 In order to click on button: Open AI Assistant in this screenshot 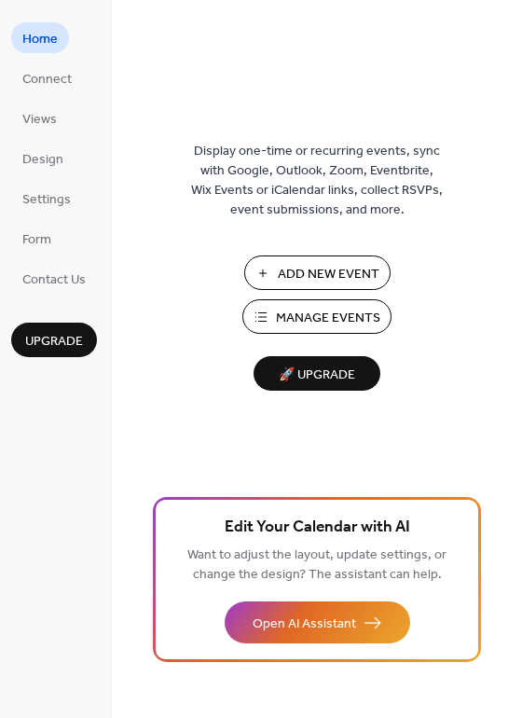, I will do `click(317, 622)`.